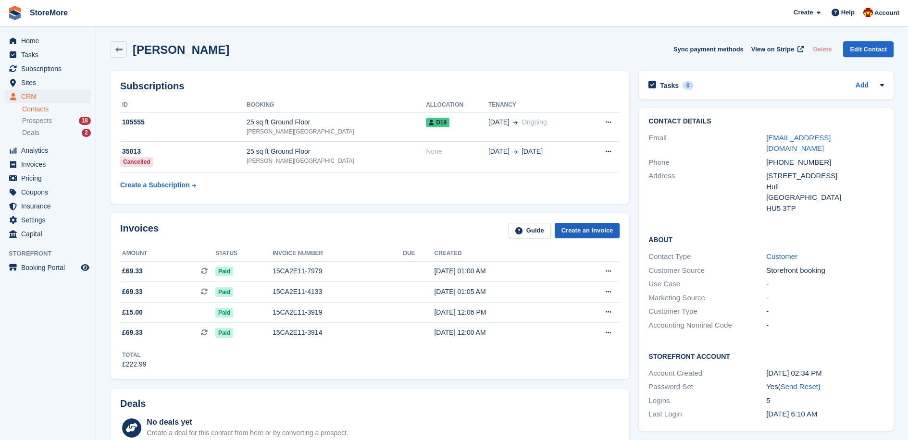 The width and height of the screenshot is (908, 440). Describe the element at coordinates (707, 414) in the screenshot. I see `div: Last Login` at that location.